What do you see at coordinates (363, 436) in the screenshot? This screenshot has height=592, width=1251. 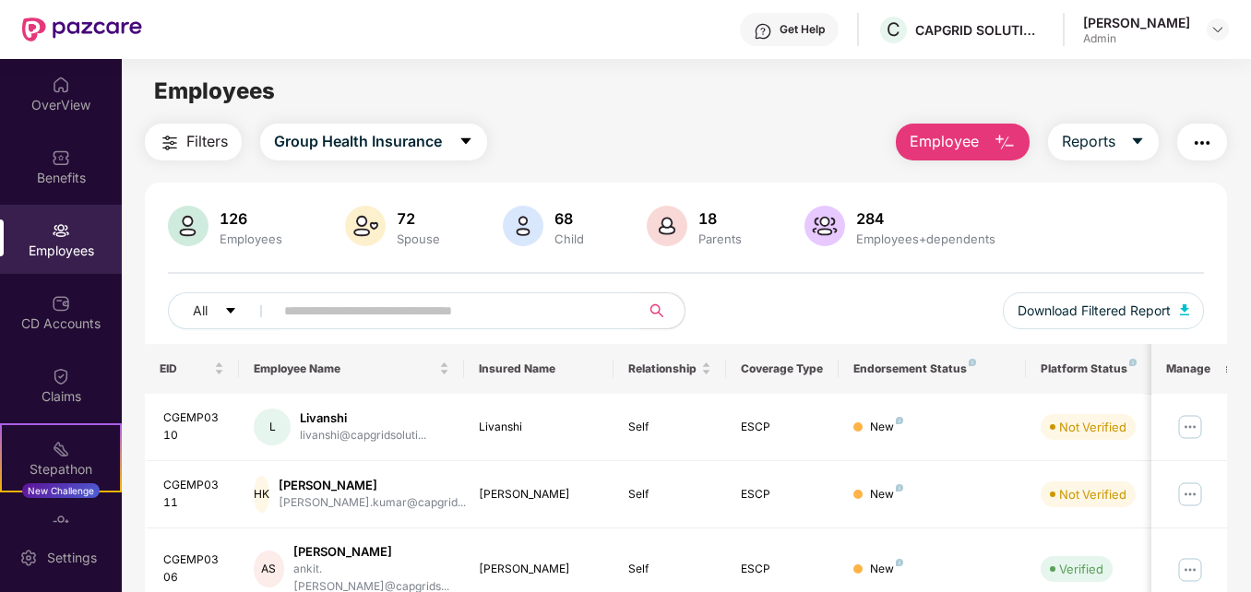 I see `div: livanshi@capgridsoluti...` at bounding box center [363, 436].